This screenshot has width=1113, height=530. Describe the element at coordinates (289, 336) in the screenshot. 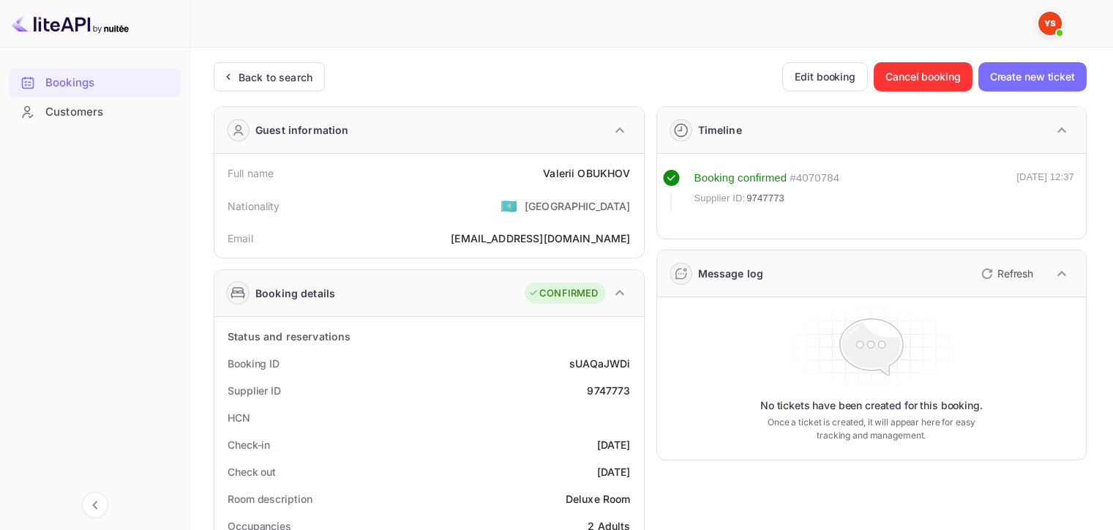

I see `div: Status and reservations` at that location.